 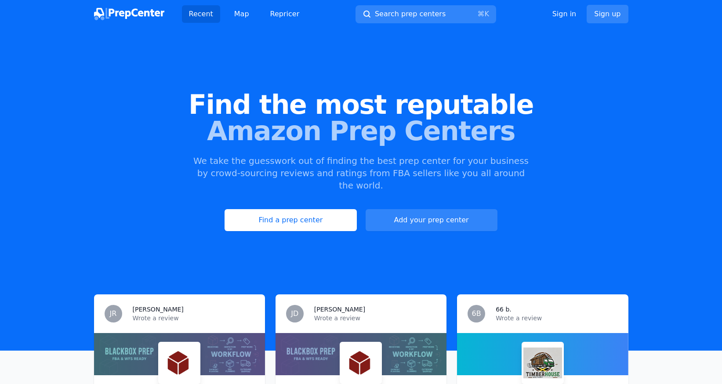 I want to click on a: Repricer, so click(x=285, y=14).